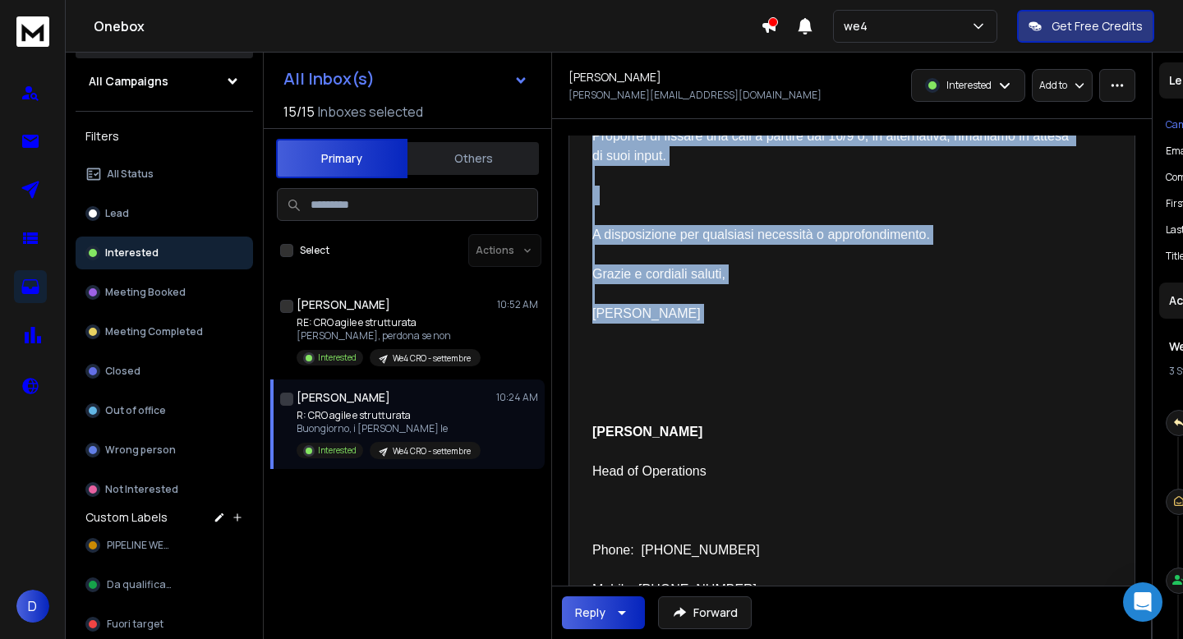 The width and height of the screenshot is (1183, 639). I want to click on img: logo, so click(33, 31).